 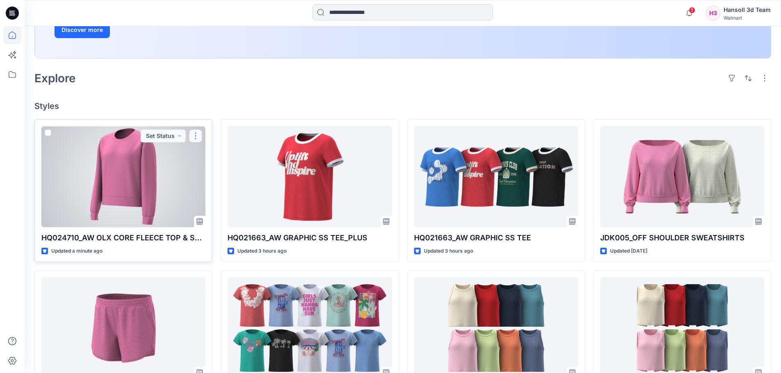 What do you see at coordinates (747, 10) in the screenshot?
I see `div: Hansoll 3d Team` at bounding box center [747, 10].